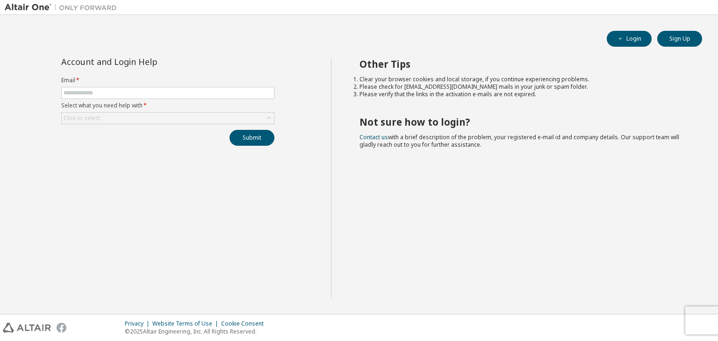 The height and width of the screenshot is (341, 718). I want to click on h2: Not sure how to login?, so click(523, 122).